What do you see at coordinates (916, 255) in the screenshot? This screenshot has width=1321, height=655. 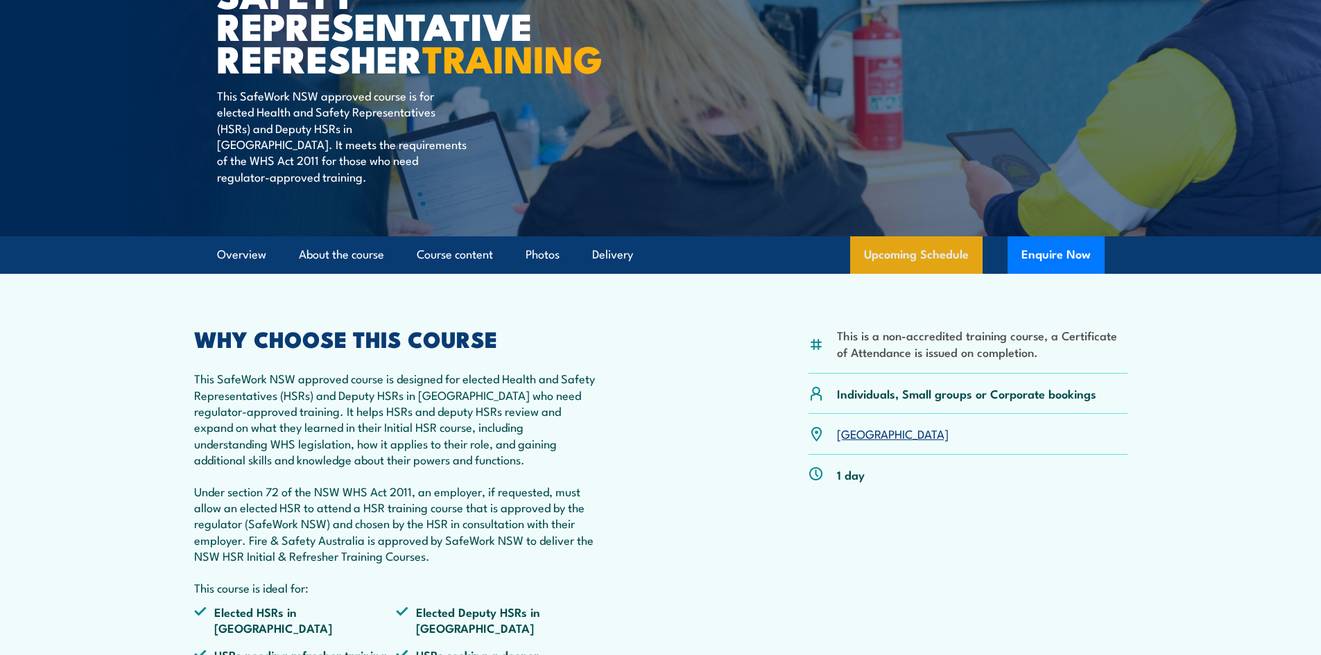 I see `a: Upcoming Schedule` at bounding box center [916, 255].